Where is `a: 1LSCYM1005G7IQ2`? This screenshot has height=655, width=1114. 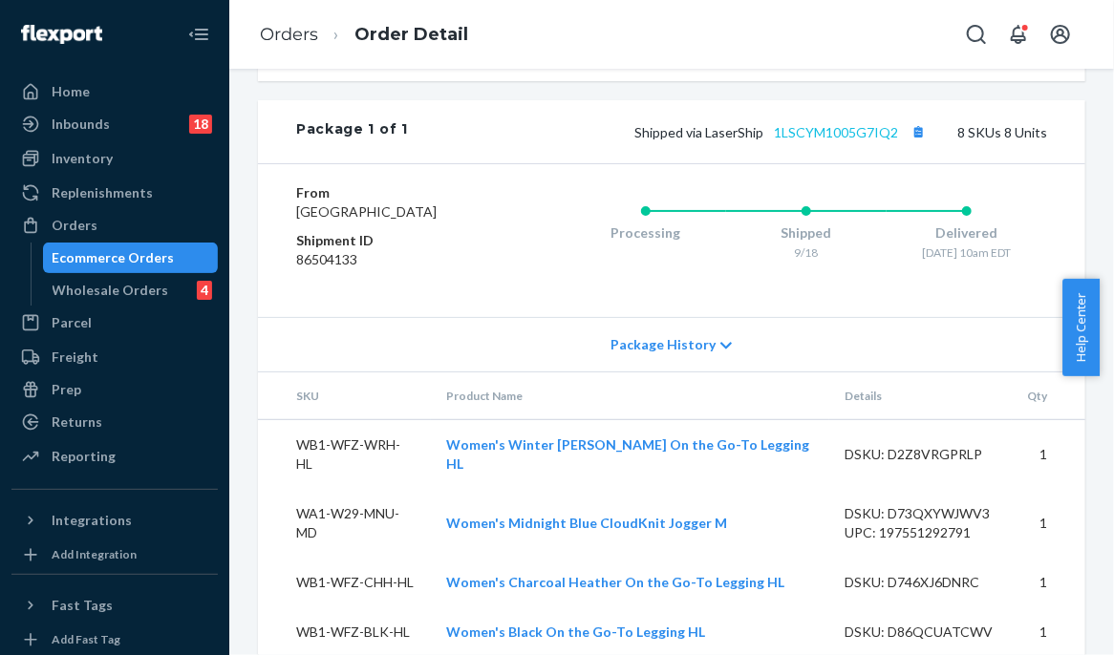
a: 1LSCYM1005G7IQ2 is located at coordinates (836, 132).